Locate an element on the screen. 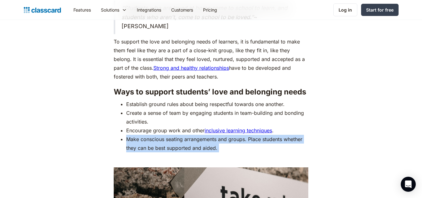  a: home is located at coordinates (42, 10).